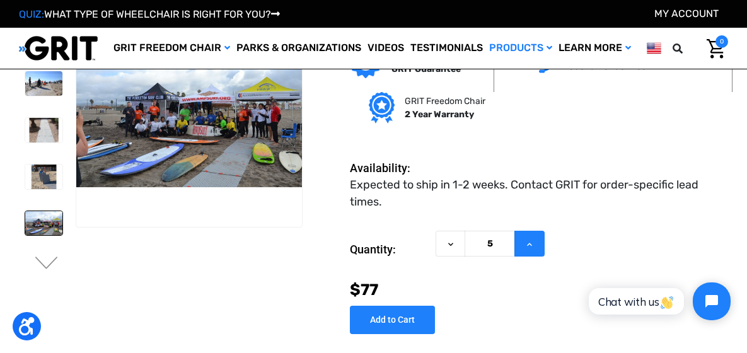  I want to click on a: Cart with 0 items, so click(712, 49).